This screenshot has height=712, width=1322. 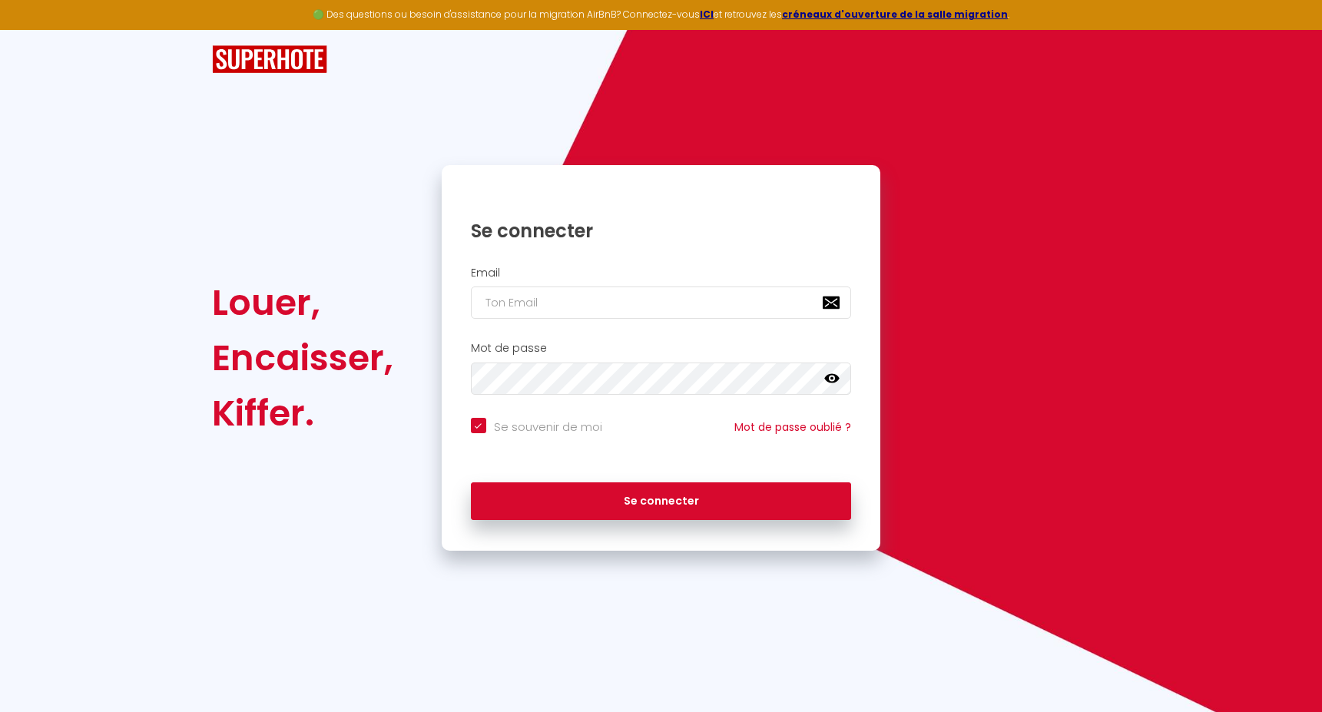 I want to click on h1: Se connecter, so click(x=661, y=230).